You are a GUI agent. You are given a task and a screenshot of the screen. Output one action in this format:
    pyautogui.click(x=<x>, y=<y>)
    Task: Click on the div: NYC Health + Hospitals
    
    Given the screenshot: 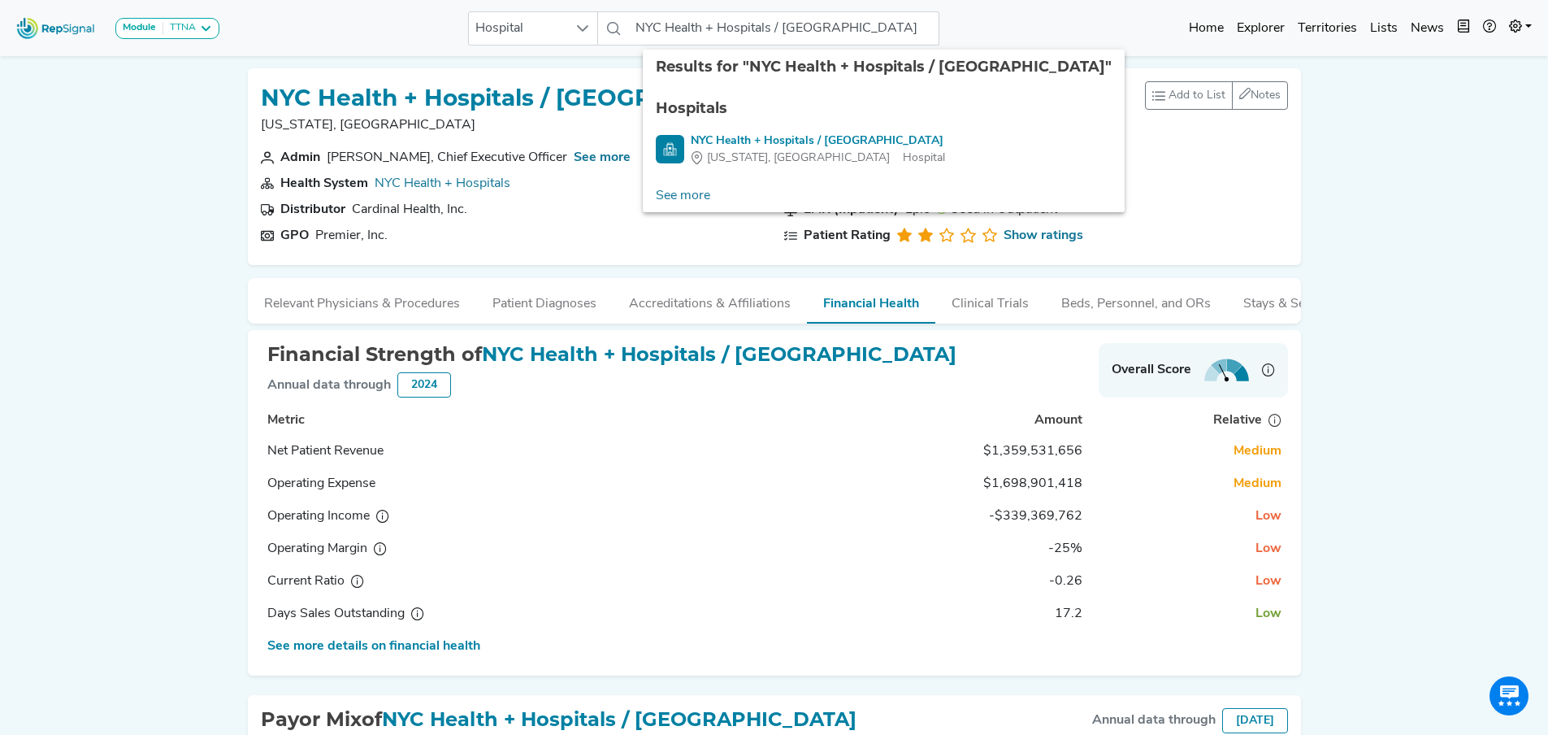 What is the action you would take?
    pyautogui.click(x=442, y=184)
    